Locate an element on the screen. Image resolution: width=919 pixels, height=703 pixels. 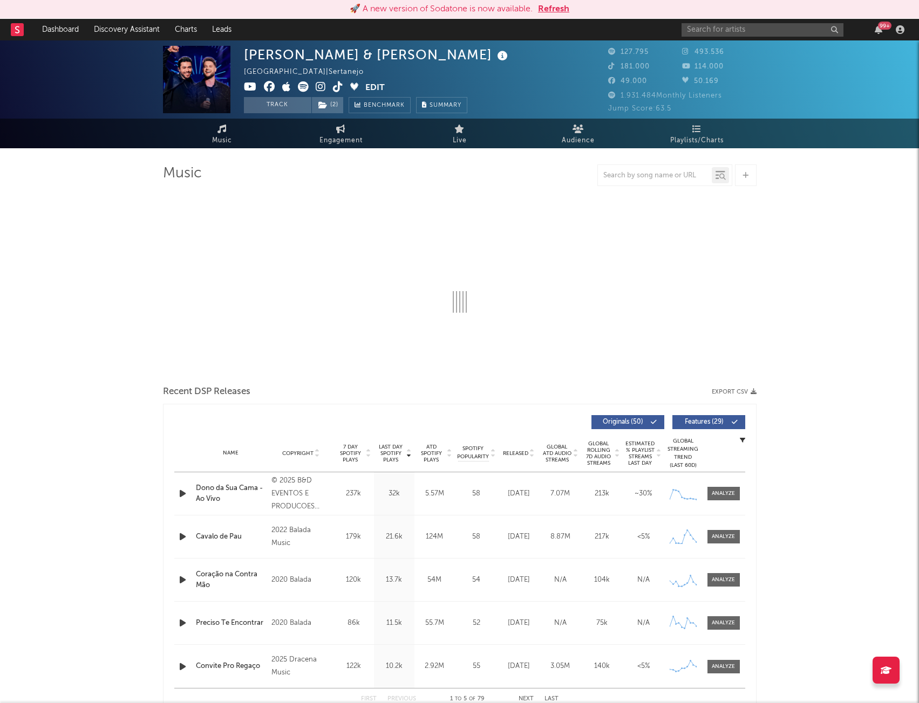
span: Summary is located at coordinates (445, 105).